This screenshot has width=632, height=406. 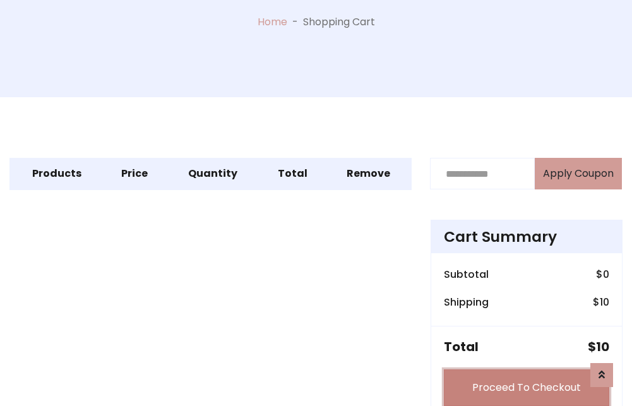 What do you see at coordinates (606, 274) in the screenshot?
I see `span: 0` at bounding box center [606, 274].